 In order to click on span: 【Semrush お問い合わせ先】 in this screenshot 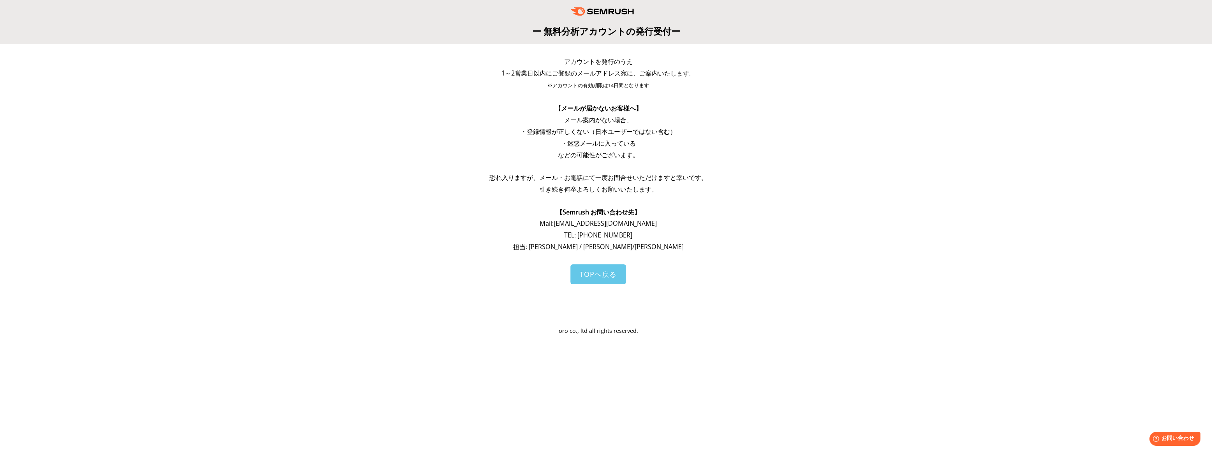, I will do `click(598, 212)`.